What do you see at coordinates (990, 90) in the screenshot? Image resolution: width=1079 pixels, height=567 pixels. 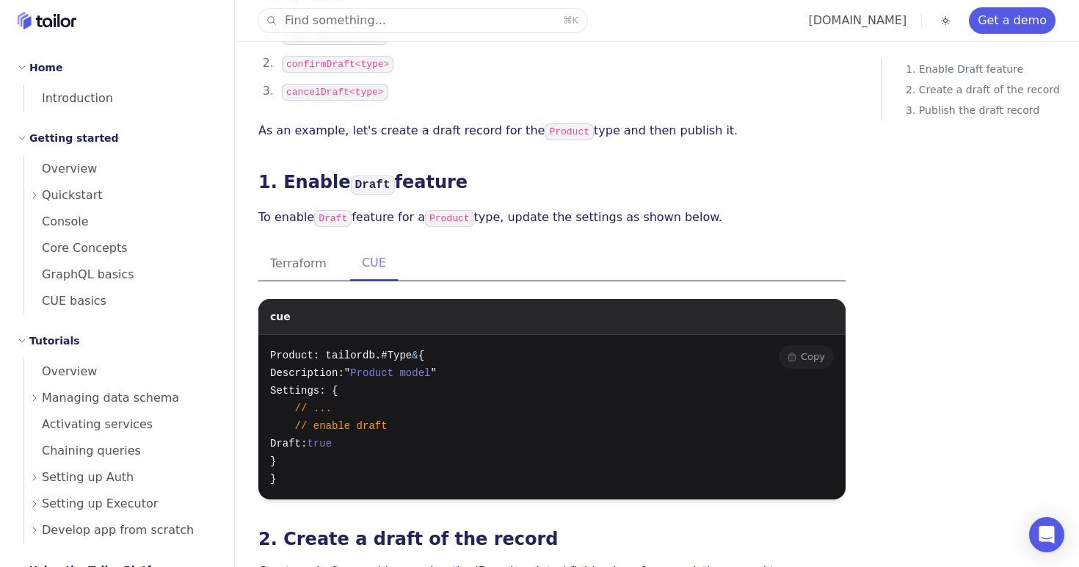 I see `p: 2. Create a draft of the record` at bounding box center [990, 90].